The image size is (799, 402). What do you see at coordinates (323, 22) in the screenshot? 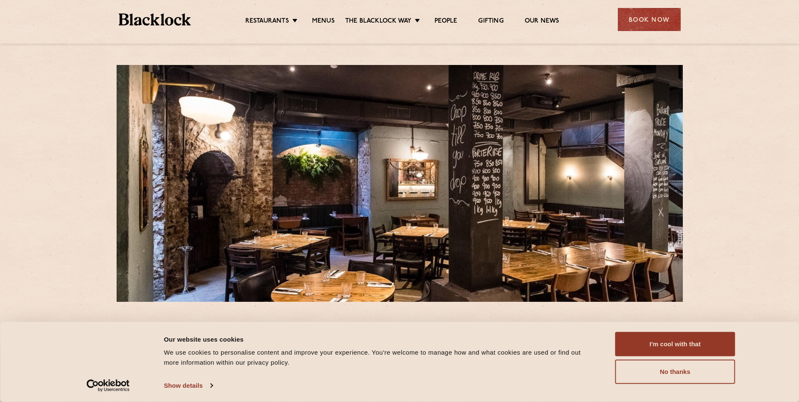
I see `a: Menus` at bounding box center [323, 22].